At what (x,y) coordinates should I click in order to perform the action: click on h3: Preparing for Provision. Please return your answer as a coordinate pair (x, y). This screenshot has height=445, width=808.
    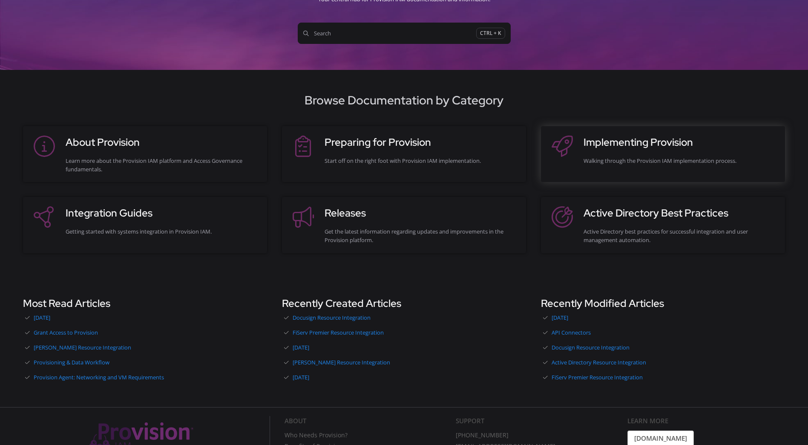
    Looking at the image, I should click on (421, 142).